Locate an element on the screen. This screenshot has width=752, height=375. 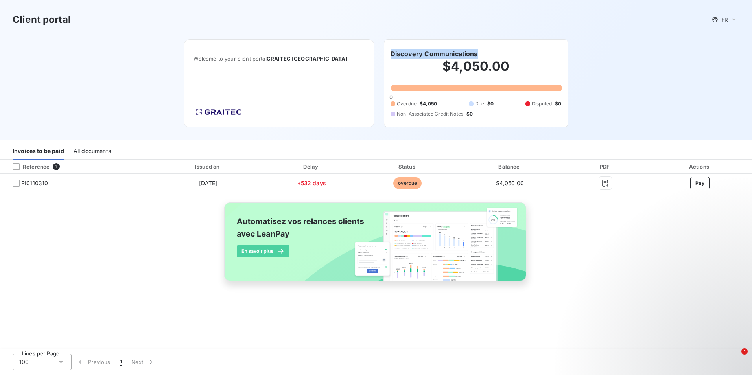
span: Disputed is located at coordinates (542, 104).